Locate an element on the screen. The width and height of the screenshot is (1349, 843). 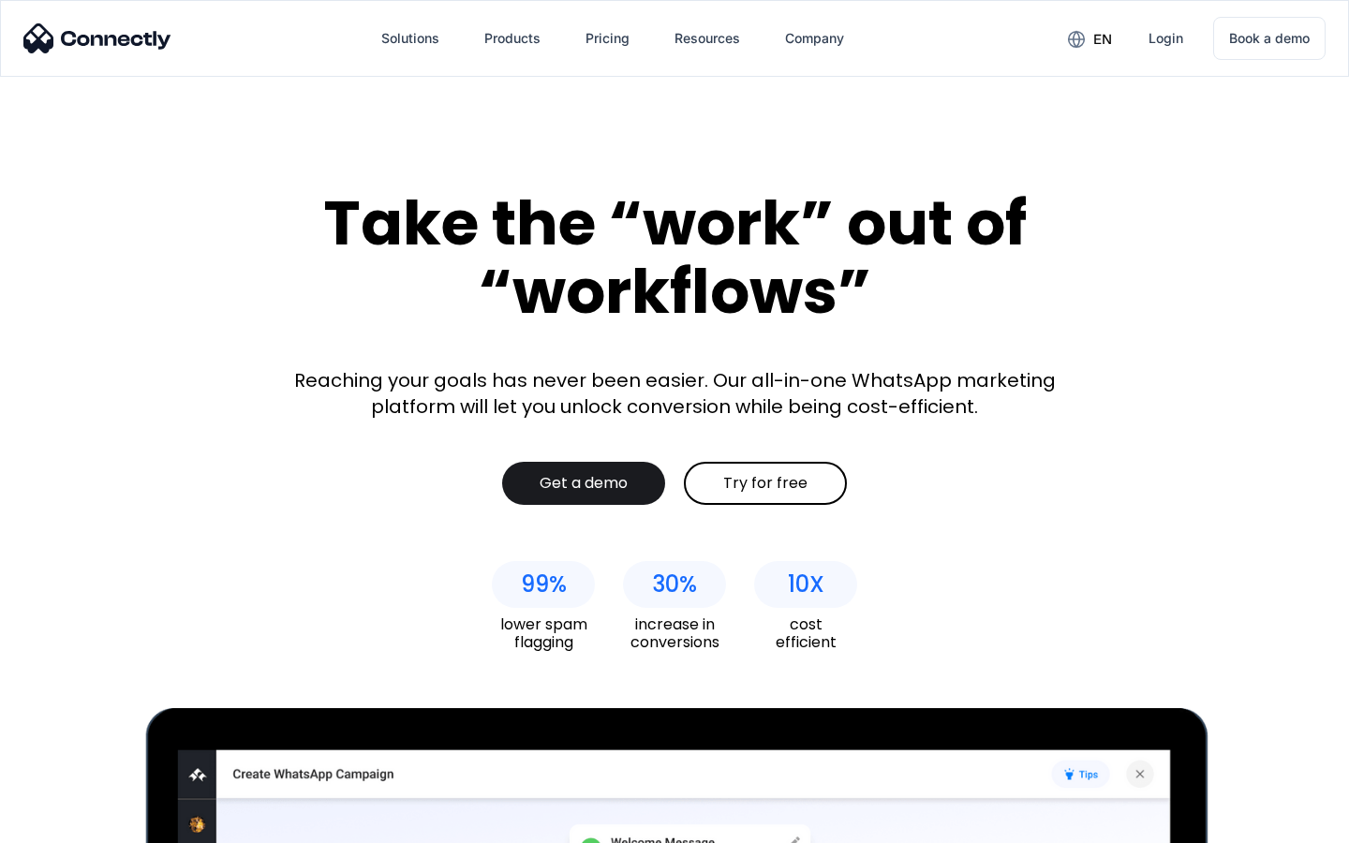
div: Products is located at coordinates (513, 38).